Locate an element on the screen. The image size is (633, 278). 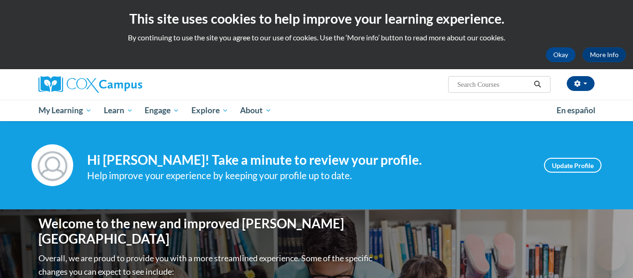
button: Okay is located at coordinates (561, 55).